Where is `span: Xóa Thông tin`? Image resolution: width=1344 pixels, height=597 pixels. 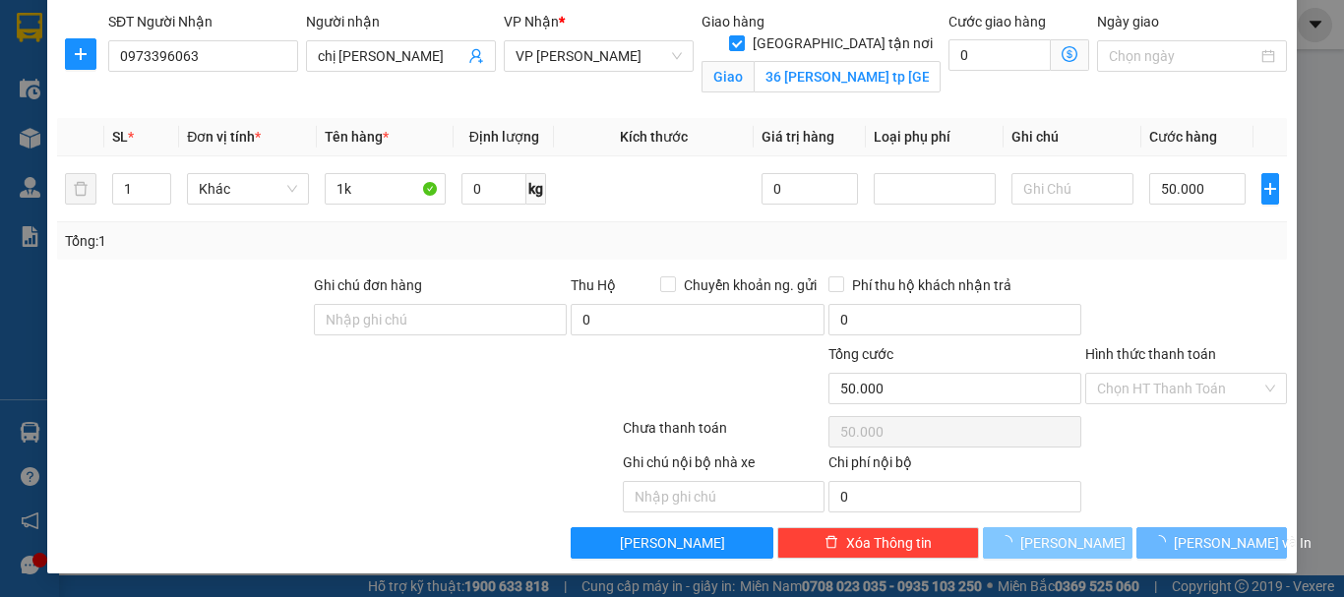 span: Xóa Thông tin is located at coordinates (889, 543).